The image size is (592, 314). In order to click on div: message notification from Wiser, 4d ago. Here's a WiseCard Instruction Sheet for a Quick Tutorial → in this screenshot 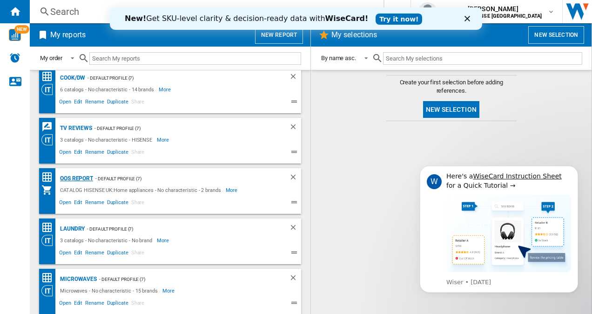, I will do `click(93, 72)`.